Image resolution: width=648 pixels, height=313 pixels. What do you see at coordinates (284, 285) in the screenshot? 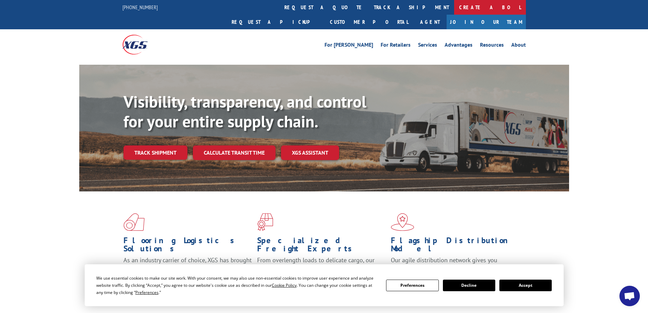
I see `span: Cookie Policy` at bounding box center [284, 285].